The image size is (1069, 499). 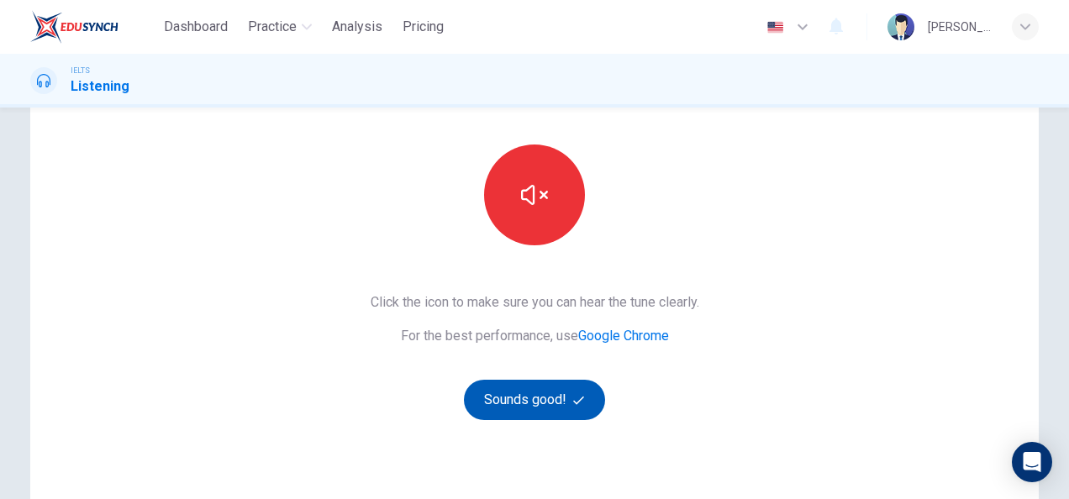 What do you see at coordinates (775, 27) in the screenshot?
I see `img: en` at bounding box center [775, 27].